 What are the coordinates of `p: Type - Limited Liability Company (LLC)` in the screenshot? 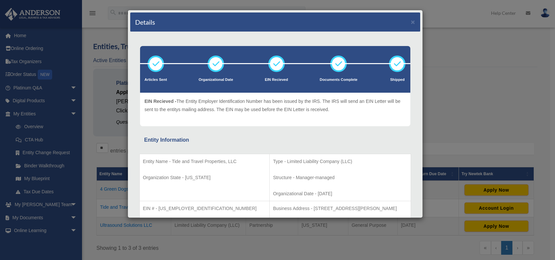 It's located at (340, 161).